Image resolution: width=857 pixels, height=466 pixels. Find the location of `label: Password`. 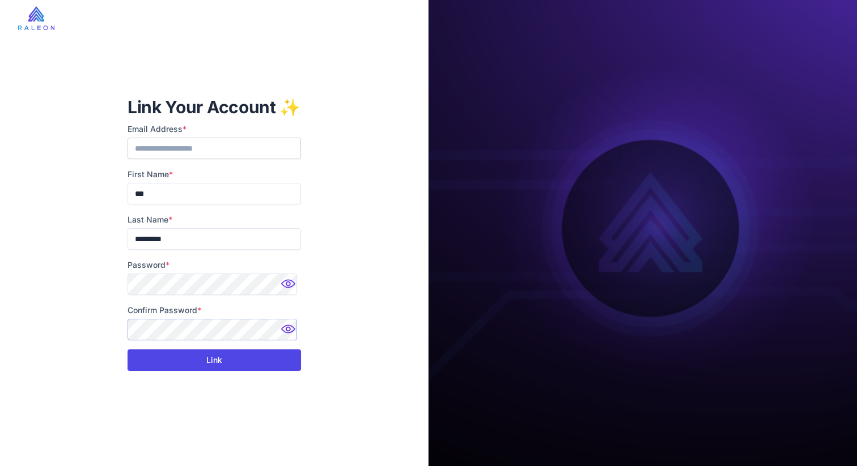

label: Password is located at coordinates (214, 265).